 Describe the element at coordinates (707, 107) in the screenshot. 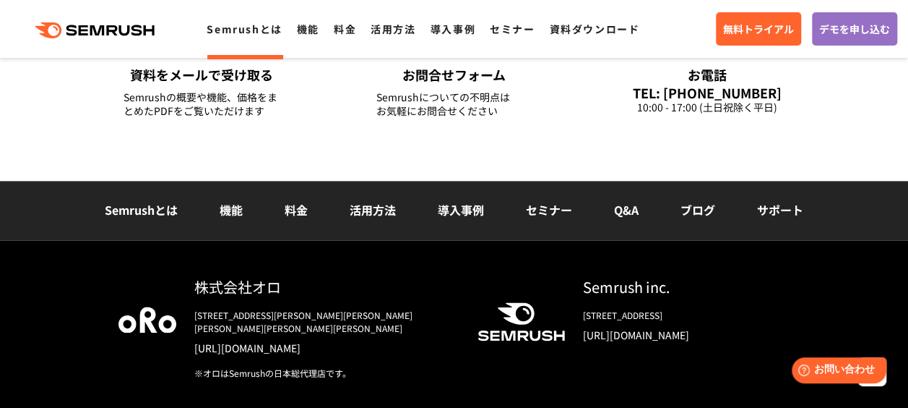

I see `div: 10:00 - 17:00 (土日祝除く平日)` at that location.